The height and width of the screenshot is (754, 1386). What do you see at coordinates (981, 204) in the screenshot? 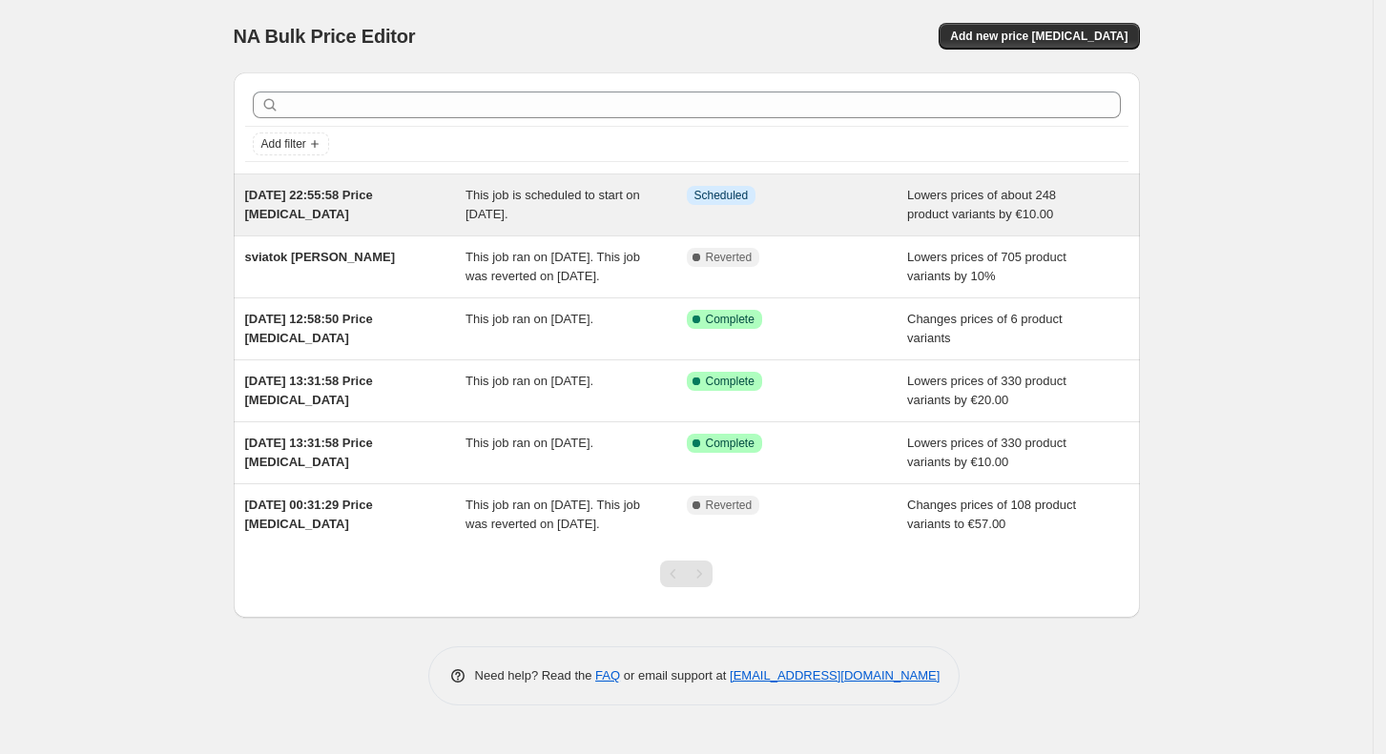
I see `span: Lowers prices of about 248 product variants by €10.00` at bounding box center [981, 204].